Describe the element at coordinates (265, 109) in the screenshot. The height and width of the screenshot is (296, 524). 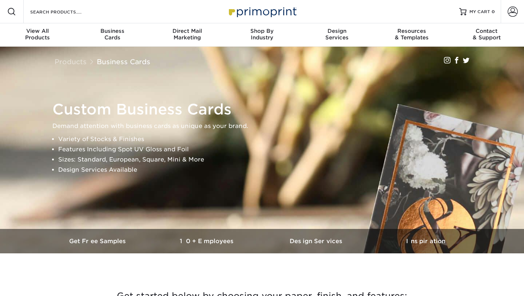
I see `h1: Custom Business Cards` at that location.